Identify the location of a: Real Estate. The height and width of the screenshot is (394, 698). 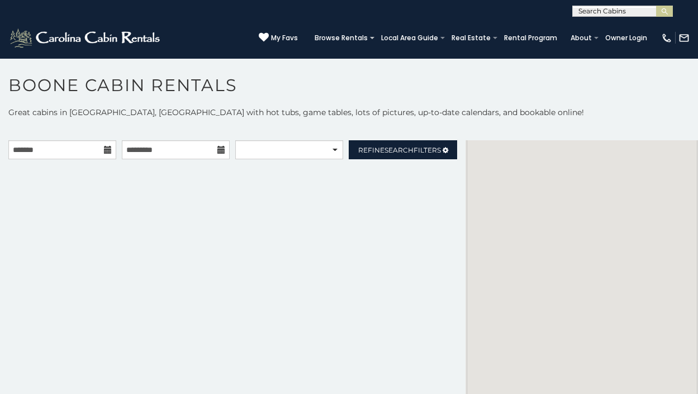
(471, 38).